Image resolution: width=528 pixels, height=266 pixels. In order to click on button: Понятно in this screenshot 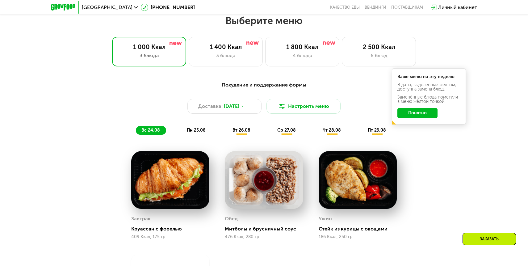, I will do `click(417, 113)`.